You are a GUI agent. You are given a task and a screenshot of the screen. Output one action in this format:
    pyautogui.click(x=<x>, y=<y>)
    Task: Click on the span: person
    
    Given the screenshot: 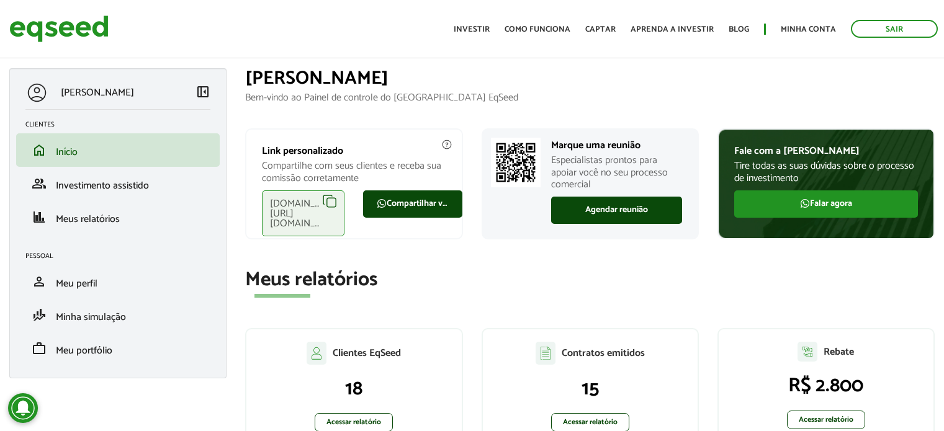 What is the action you would take?
    pyautogui.click(x=39, y=282)
    